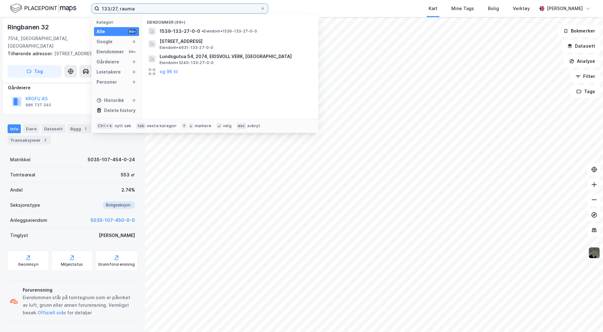  Describe the element at coordinates (187, 48) in the screenshot. I see `span: Eiendom • 4631-133-27-0-0` at that location.